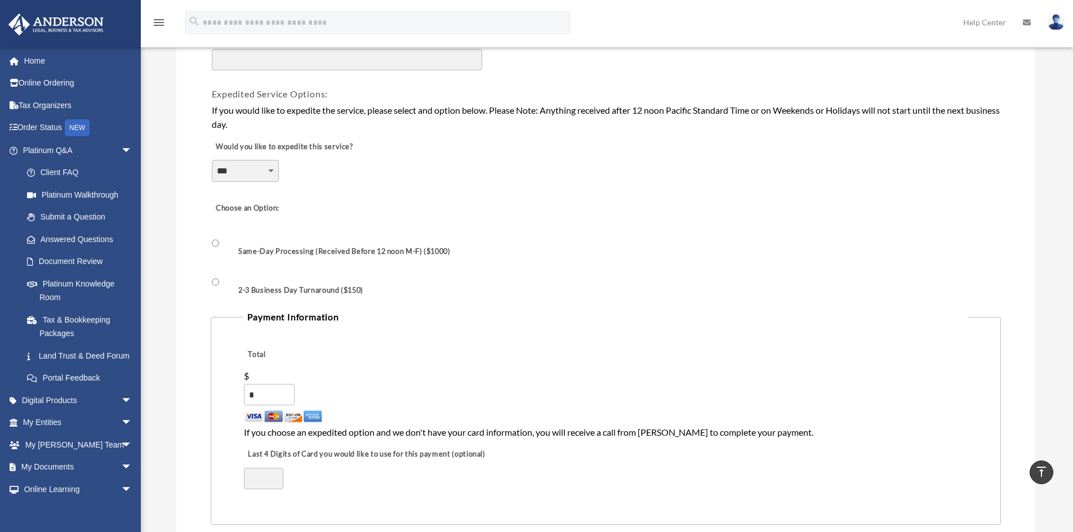  I want to click on a: Answered Questions, so click(82, 239).